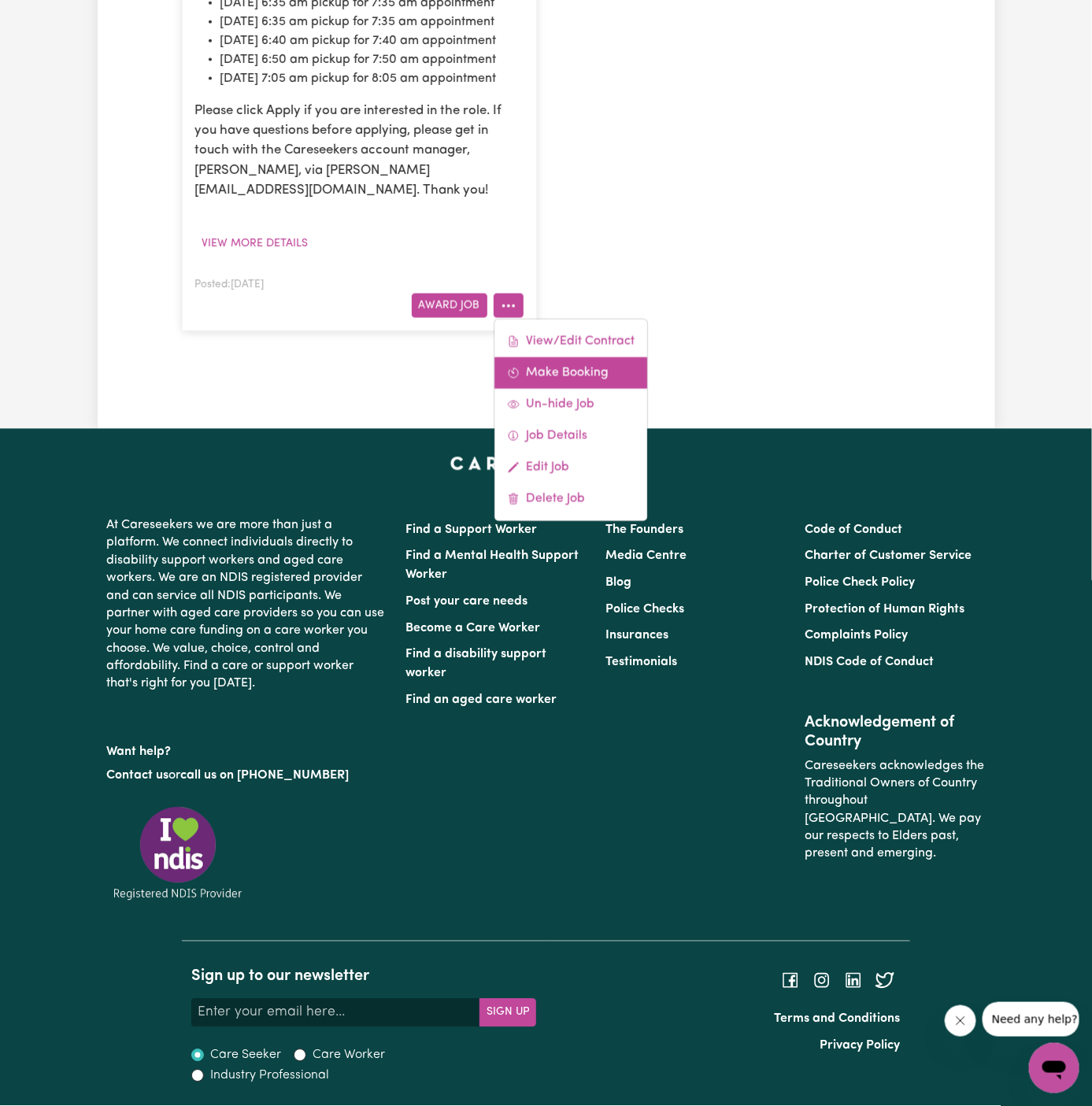 The image size is (1092, 1106). What do you see at coordinates (255, 243) in the screenshot?
I see `button: View more details` at bounding box center [255, 243].